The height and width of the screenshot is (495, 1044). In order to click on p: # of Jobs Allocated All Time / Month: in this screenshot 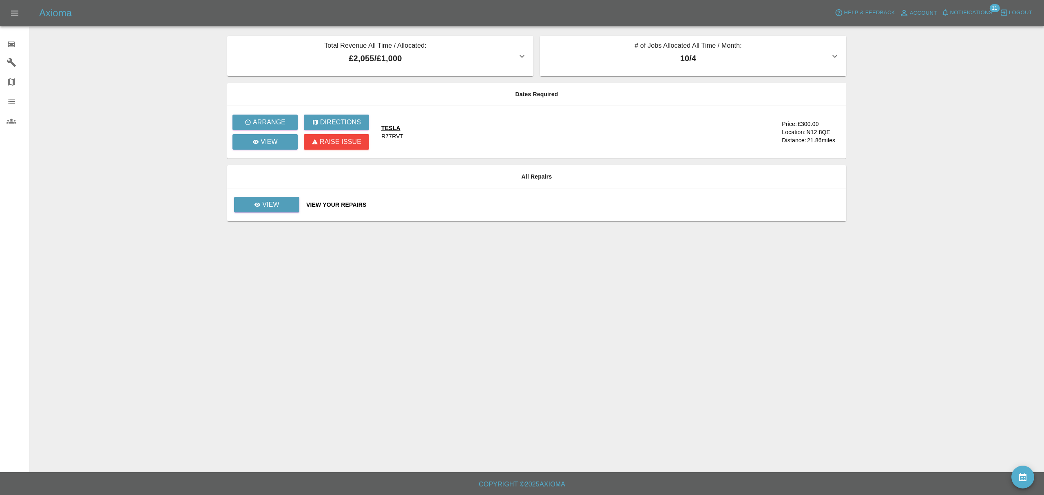, I will do `click(688, 46)`.